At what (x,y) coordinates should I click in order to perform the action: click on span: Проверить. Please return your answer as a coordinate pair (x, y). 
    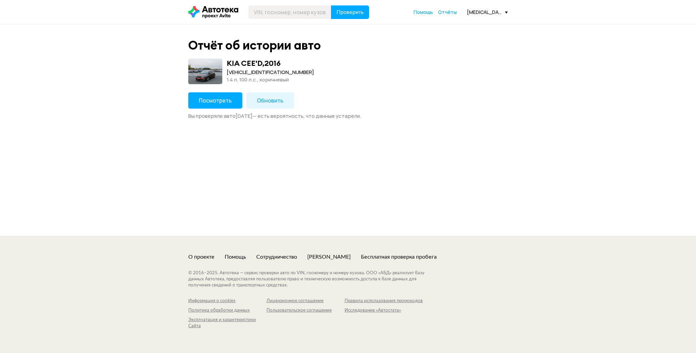
    Looking at the image, I should click on (350, 12).